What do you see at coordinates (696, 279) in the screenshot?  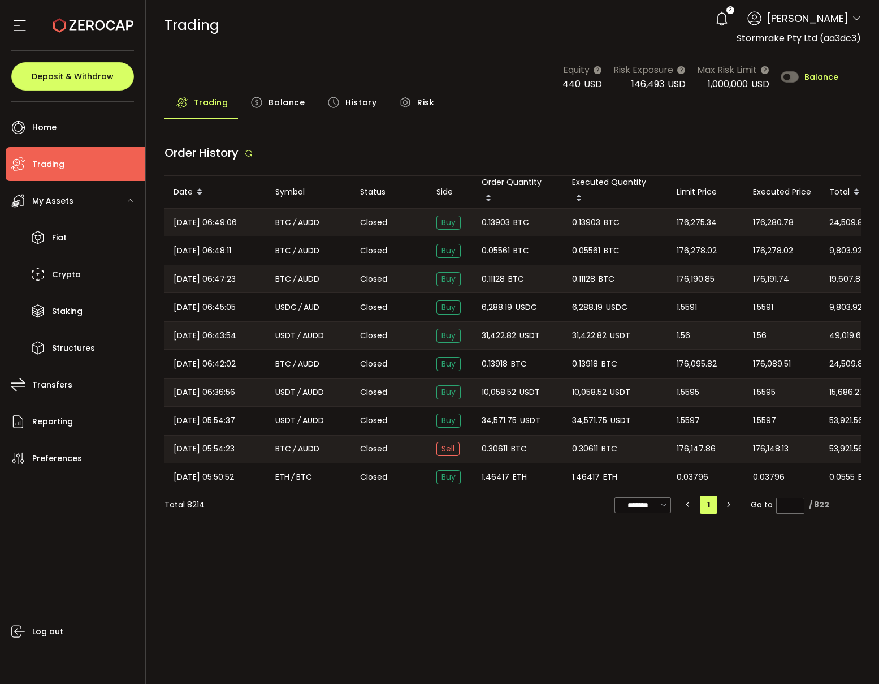 I see `span: 176,190.85` at bounding box center [696, 279].